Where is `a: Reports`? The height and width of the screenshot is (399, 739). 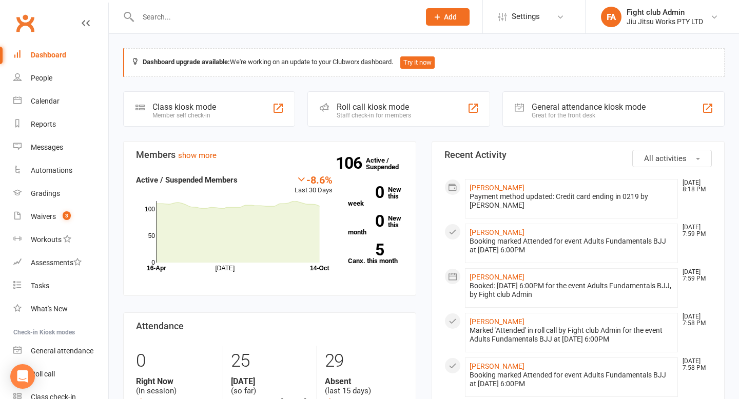 a: Reports is located at coordinates (61, 124).